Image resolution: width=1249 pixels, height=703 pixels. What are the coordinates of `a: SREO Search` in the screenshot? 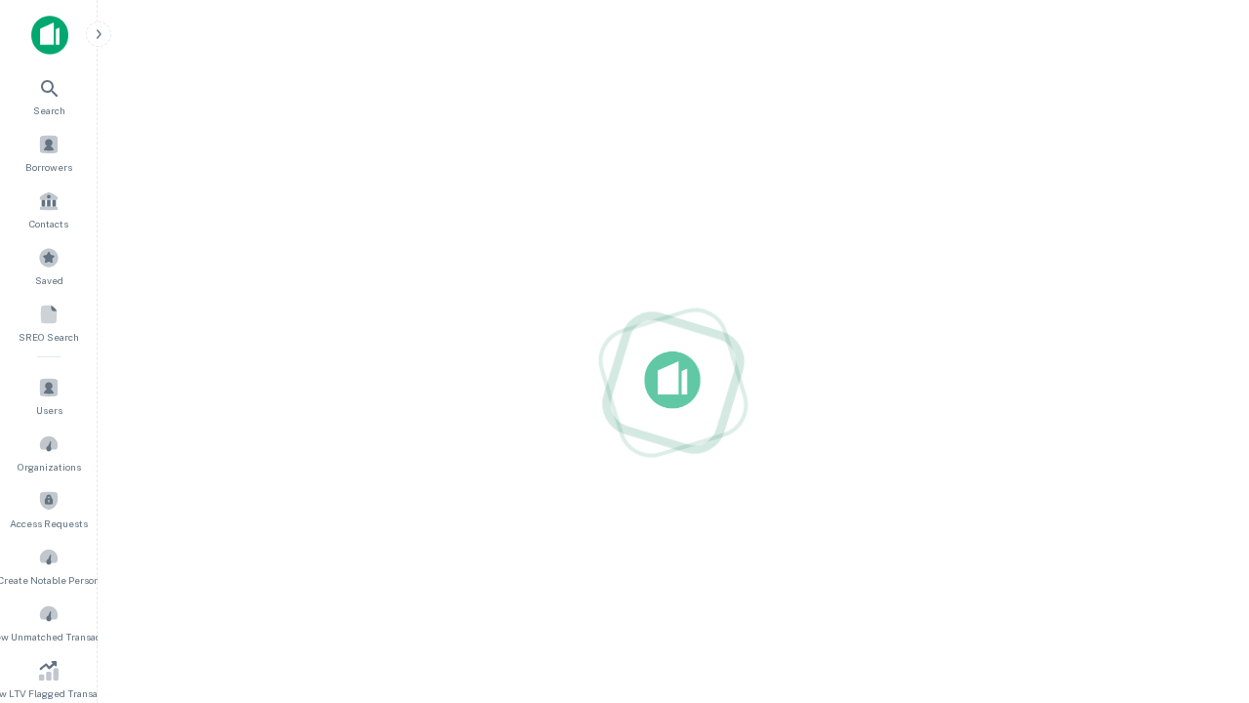 It's located at (49, 322).